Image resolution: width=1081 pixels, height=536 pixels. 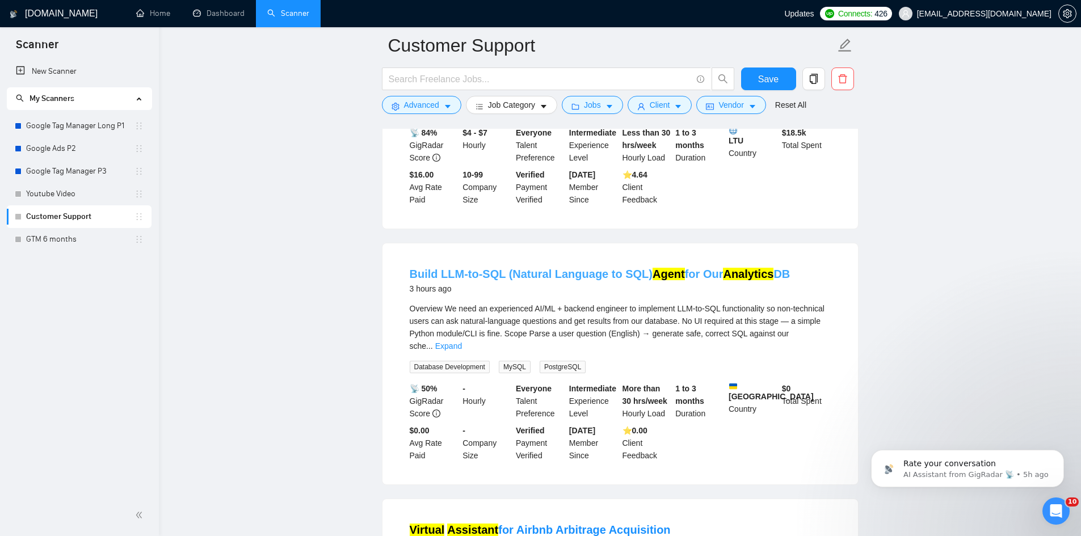 What do you see at coordinates (511, 105) in the screenshot?
I see `span: Job Category` at bounding box center [511, 105].